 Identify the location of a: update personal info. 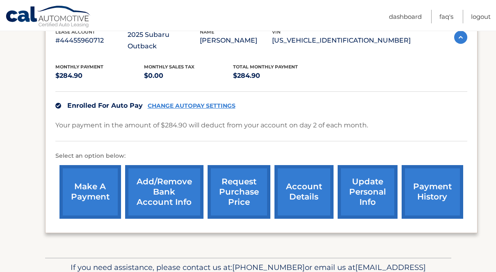
(367, 192).